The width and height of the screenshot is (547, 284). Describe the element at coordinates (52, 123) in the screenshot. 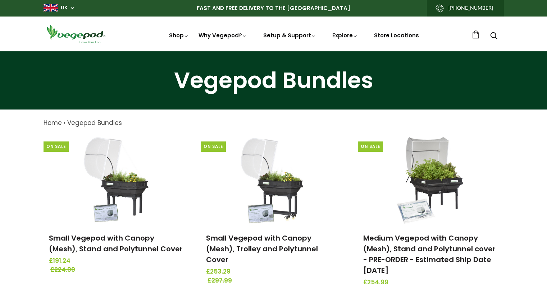

I see `span: Home` at that location.